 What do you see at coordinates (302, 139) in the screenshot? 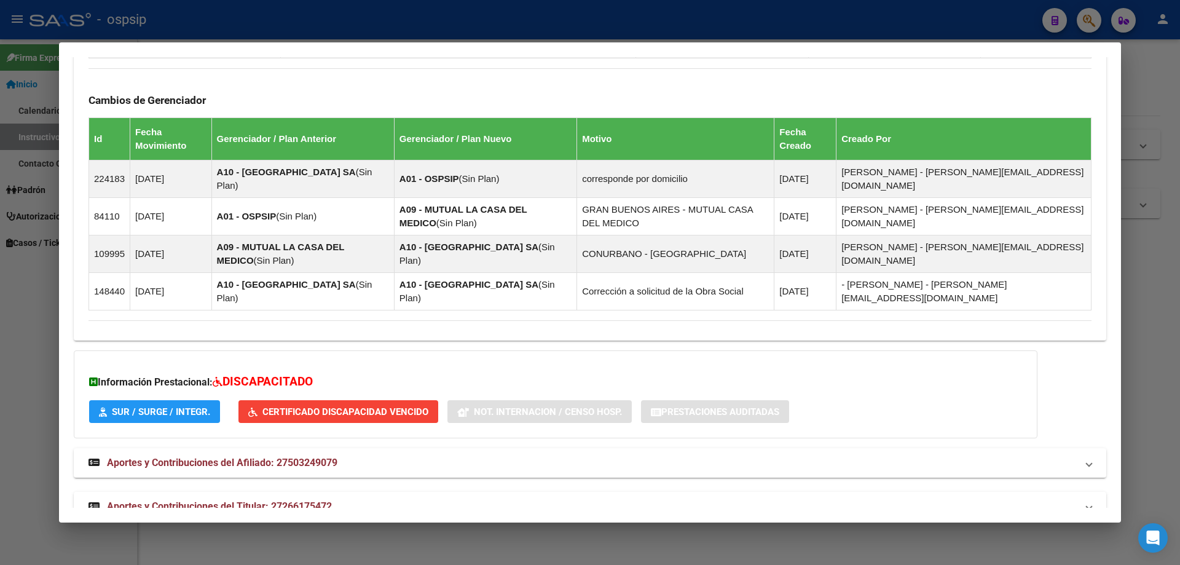
I see `th: Gerenciador / Plan Anterior` at bounding box center [302, 139].